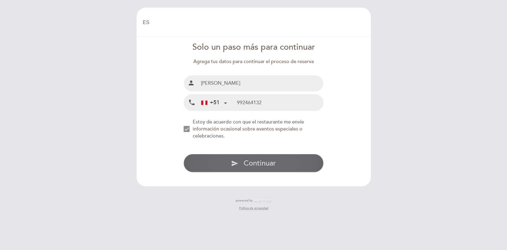 The width and height of the screenshot is (507, 250). Describe the element at coordinates (253, 47) in the screenshot. I see `div: Solo un paso más para continuar` at that location.